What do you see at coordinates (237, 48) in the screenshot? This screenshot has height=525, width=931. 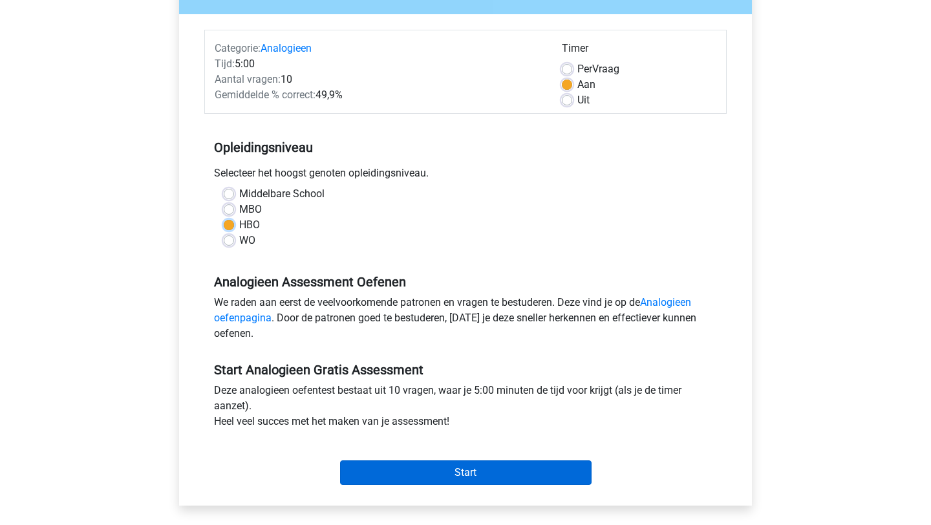 I see `span: Categorie:` at bounding box center [237, 48].